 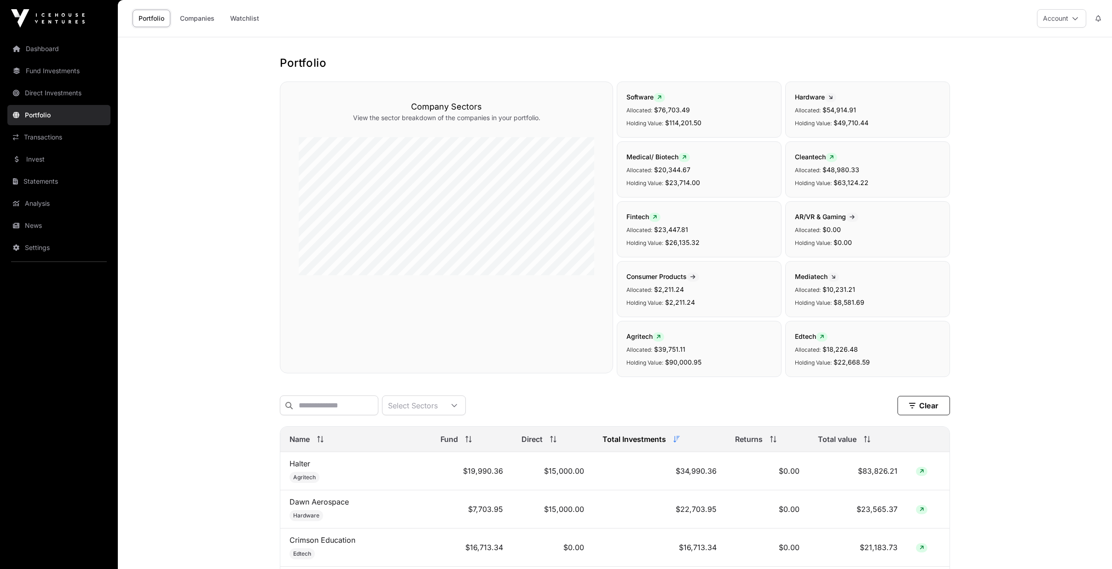 What do you see at coordinates (839, 110) in the screenshot?
I see `span: $54,914.91` at bounding box center [839, 110].